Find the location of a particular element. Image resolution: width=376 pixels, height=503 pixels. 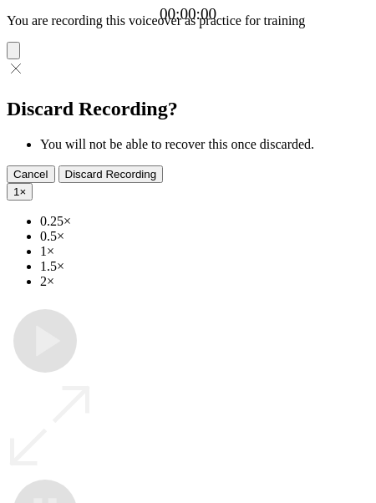

h2: Discard Recording? is located at coordinates (188, 109).